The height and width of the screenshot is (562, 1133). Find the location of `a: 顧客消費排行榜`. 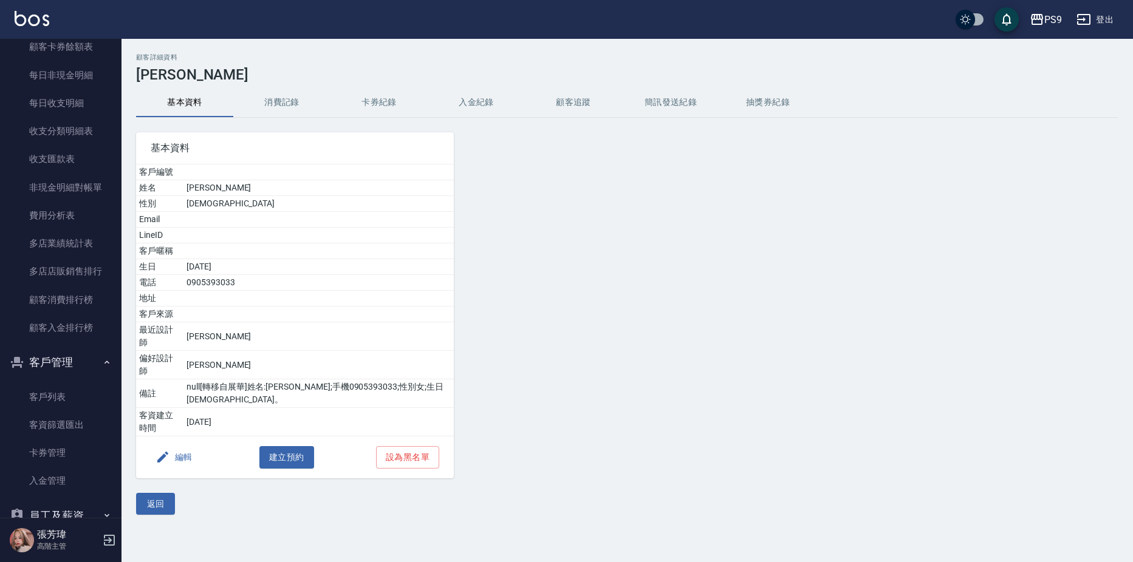

a: 顧客消費排行榜 is located at coordinates (61, 300).